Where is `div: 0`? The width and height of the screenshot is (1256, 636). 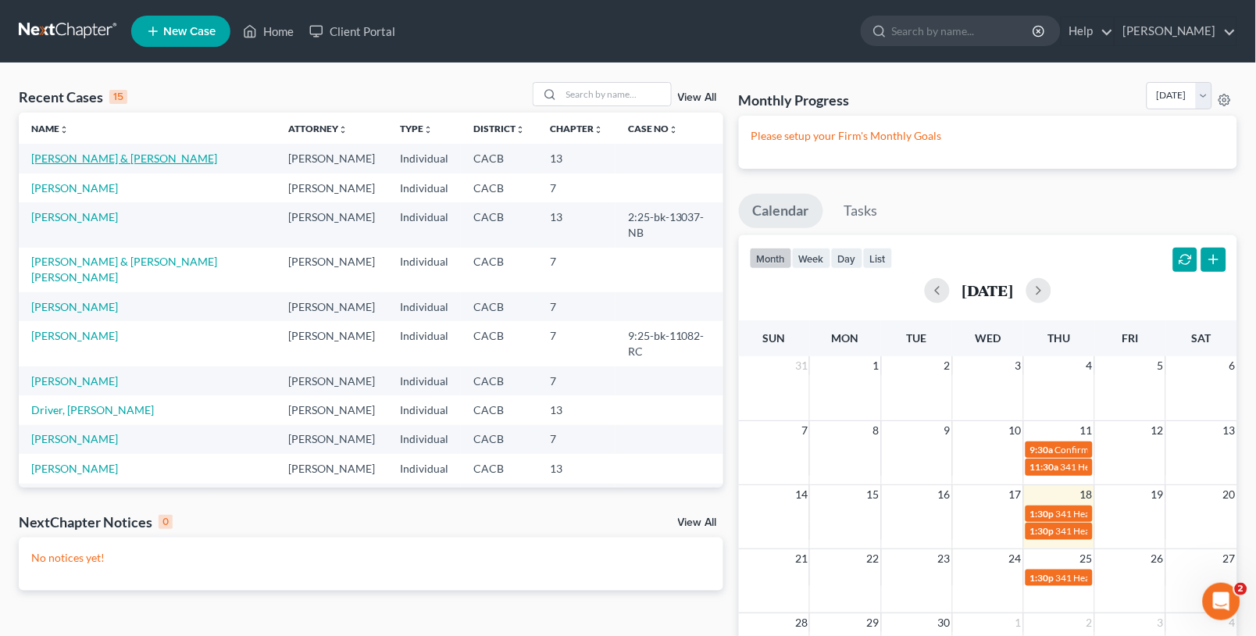 div: 0 is located at coordinates (166, 522).